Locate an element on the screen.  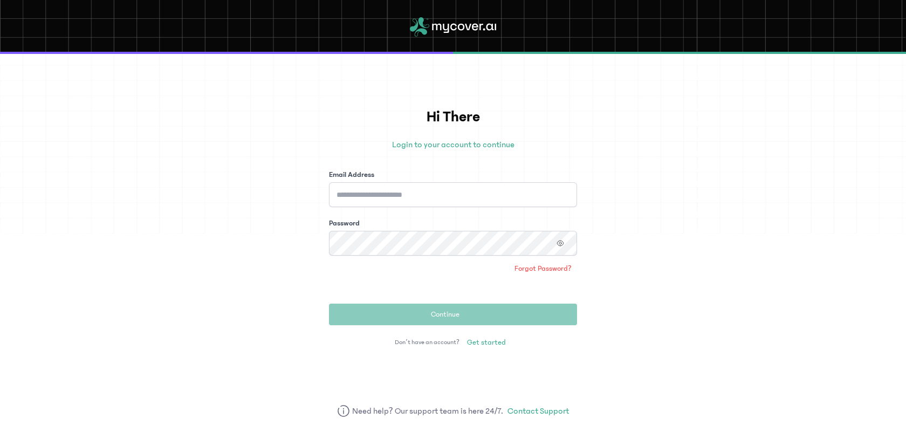
span: Continue is located at coordinates (445, 314).